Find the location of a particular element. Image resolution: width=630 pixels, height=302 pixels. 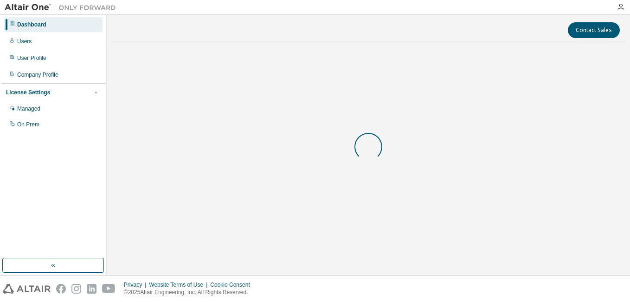

div: On Prem is located at coordinates (28, 124).